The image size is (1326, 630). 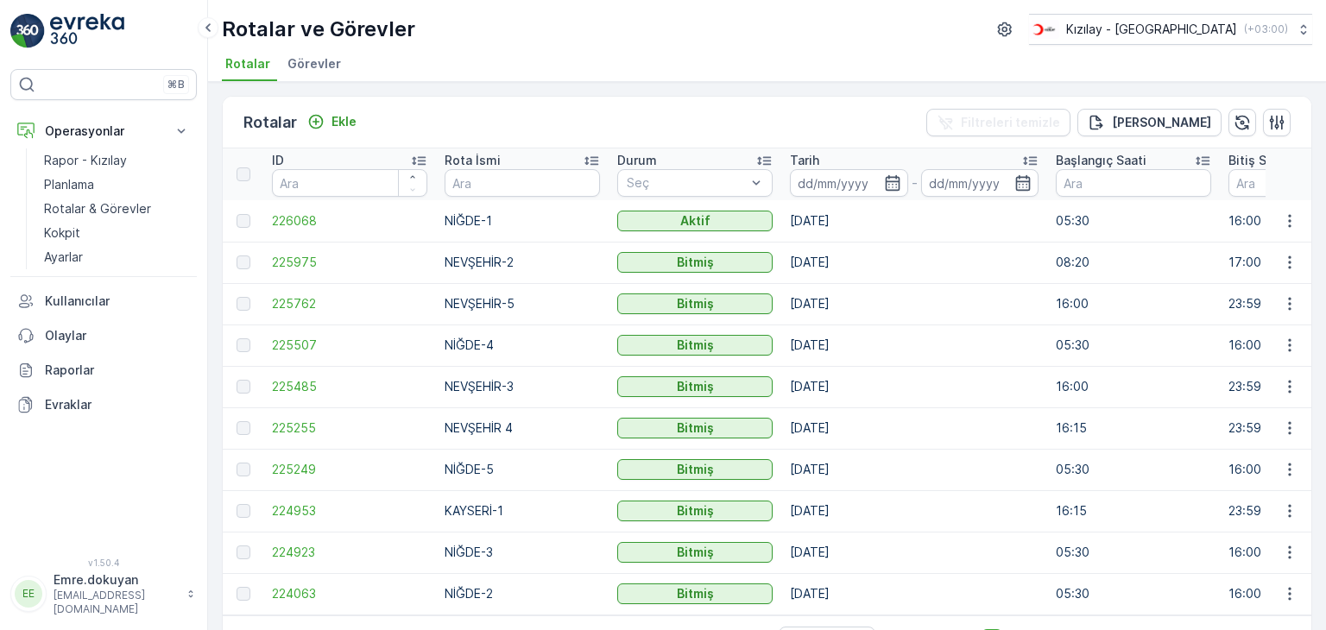 What do you see at coordinates (522, 345) in the screenshot?
I see `p: NİĞDE-4` at bounding box center [522, 345].